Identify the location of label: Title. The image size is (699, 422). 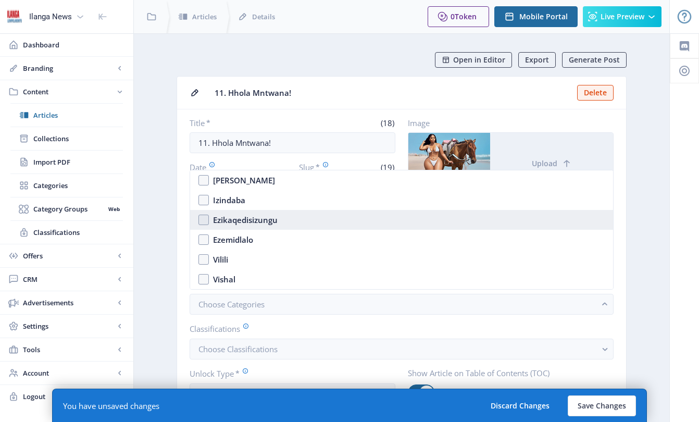
(239, 123).